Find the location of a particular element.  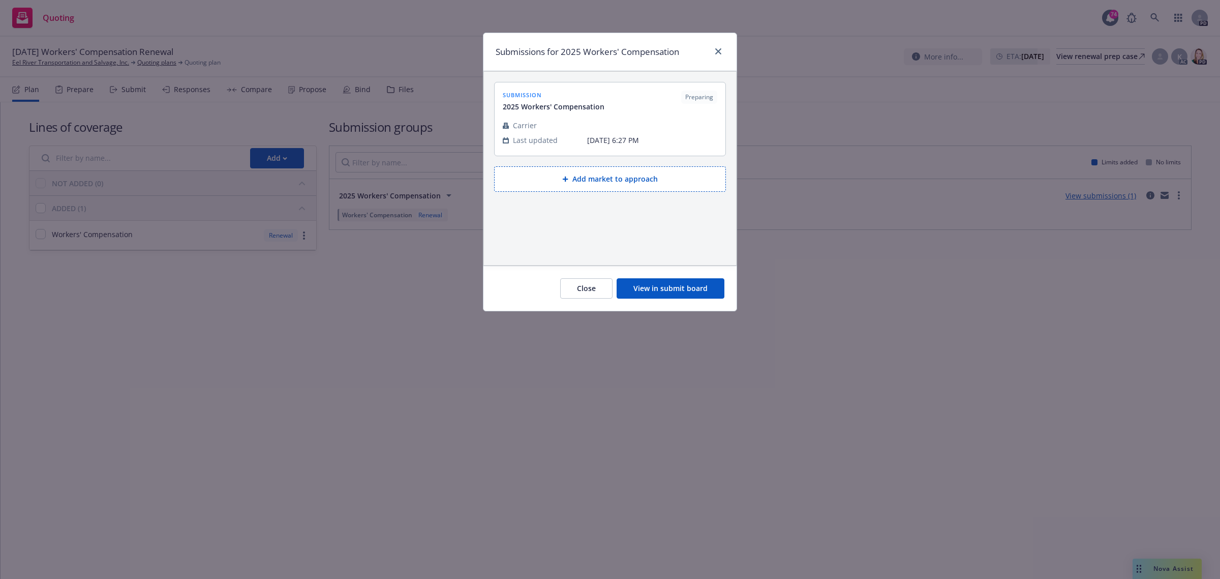

span: Last updated is located at coordinates (535, 140).